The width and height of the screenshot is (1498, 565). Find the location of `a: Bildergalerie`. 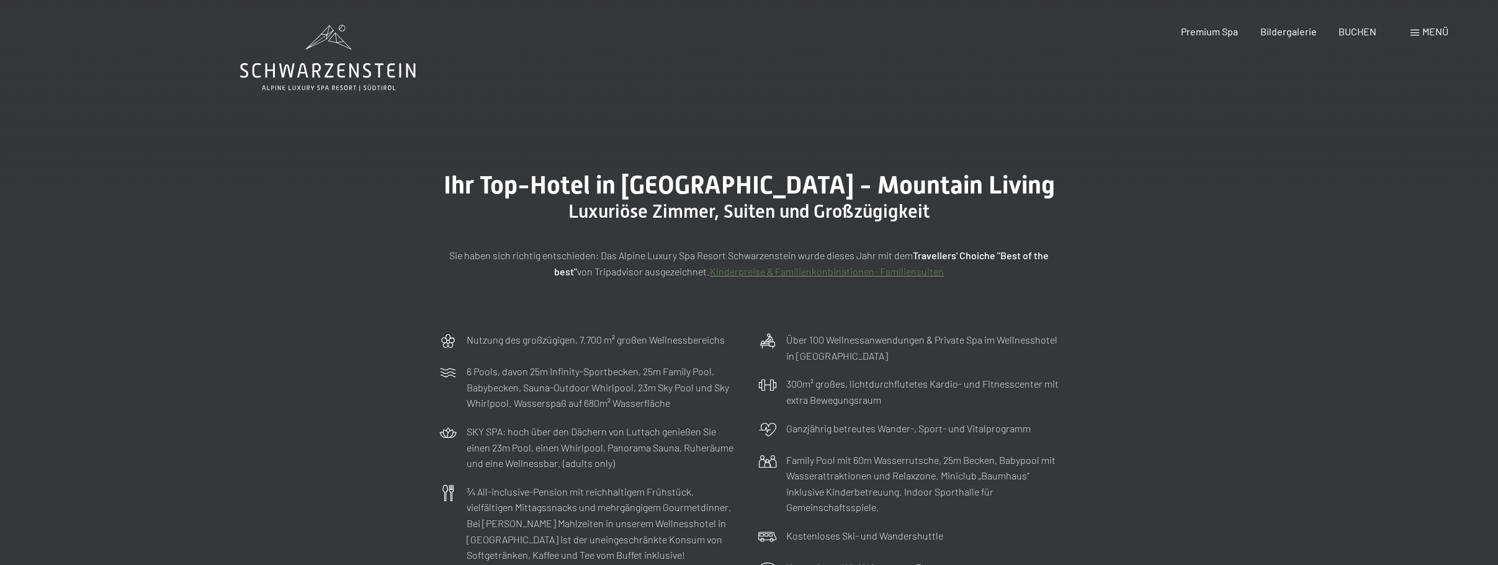

a: Bildergalerie is located at coordinates (1288, 31).